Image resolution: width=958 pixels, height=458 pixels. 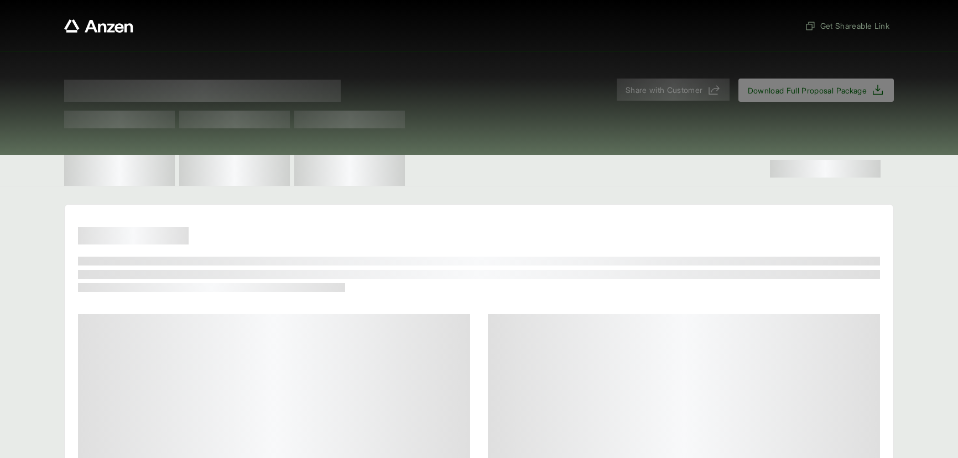 I want to click on button: Get Shareable Link, so click(x=846, y=25).